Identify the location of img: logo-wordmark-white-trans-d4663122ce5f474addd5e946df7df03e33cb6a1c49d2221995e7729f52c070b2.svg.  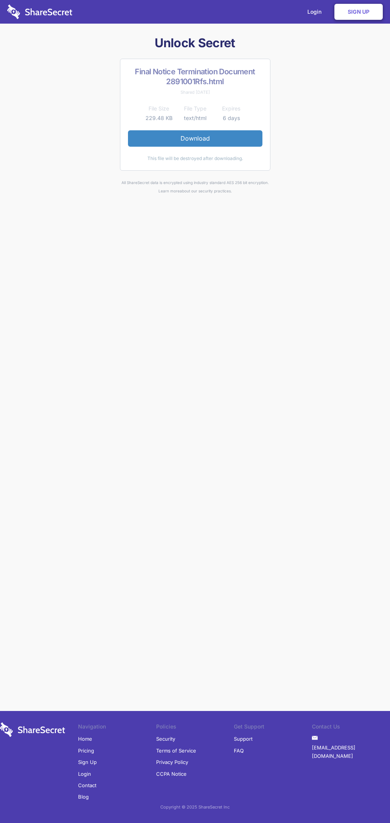
(40, 12).